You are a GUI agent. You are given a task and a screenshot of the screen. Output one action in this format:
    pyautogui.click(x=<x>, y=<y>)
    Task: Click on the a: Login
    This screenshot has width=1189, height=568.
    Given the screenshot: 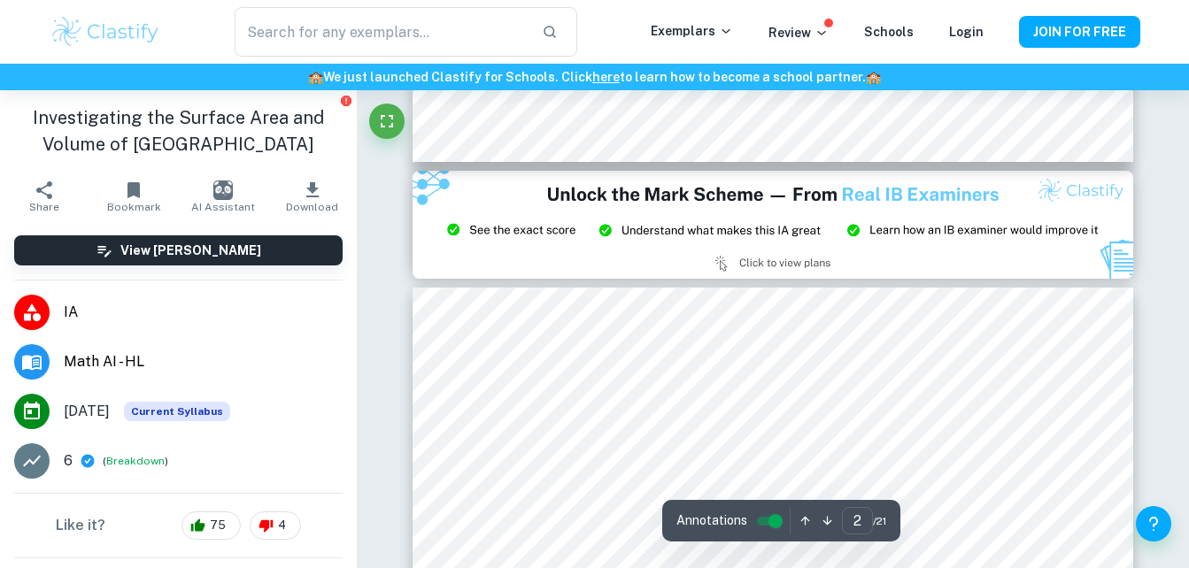 What is the action you would take?
    pyautogui.click(x=966, y=32)
    